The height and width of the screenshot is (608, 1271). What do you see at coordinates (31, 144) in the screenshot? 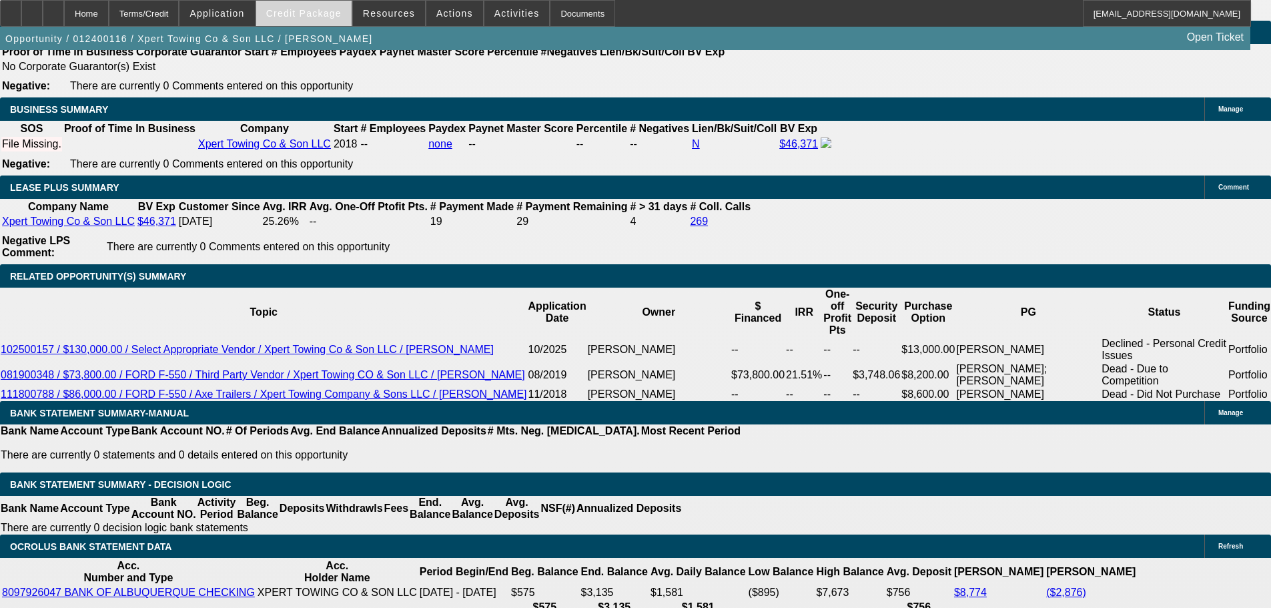
I see `div: File Missing.` at bounding box center [31, 144].